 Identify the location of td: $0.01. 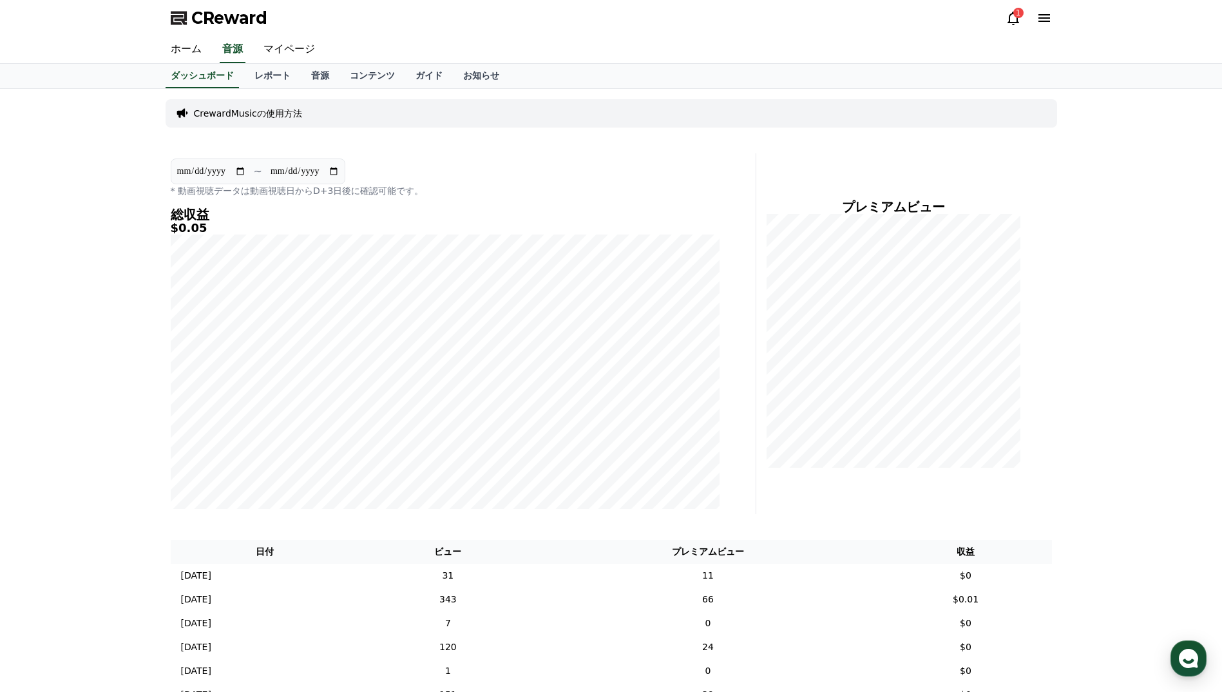
(965, 599).